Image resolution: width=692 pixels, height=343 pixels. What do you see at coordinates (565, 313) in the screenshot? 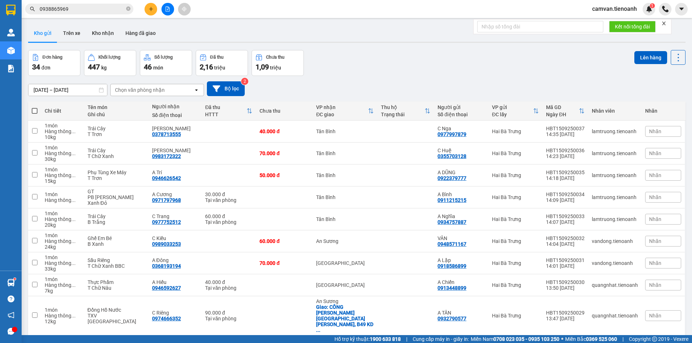
I see `div: HBT1509250029` at bounding box center [565, 313].